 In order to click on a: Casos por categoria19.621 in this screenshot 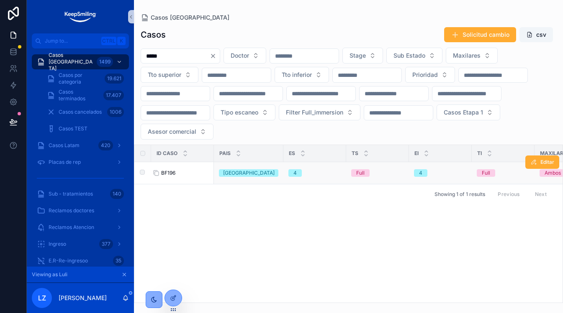, I will do `click(85, 79)`.